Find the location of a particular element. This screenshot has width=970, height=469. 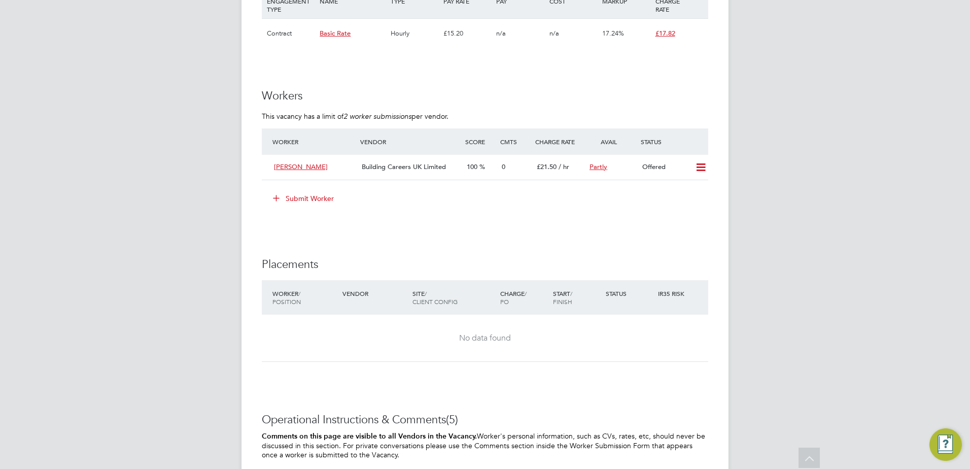

span: / hr is located at coordinates (564, 166).